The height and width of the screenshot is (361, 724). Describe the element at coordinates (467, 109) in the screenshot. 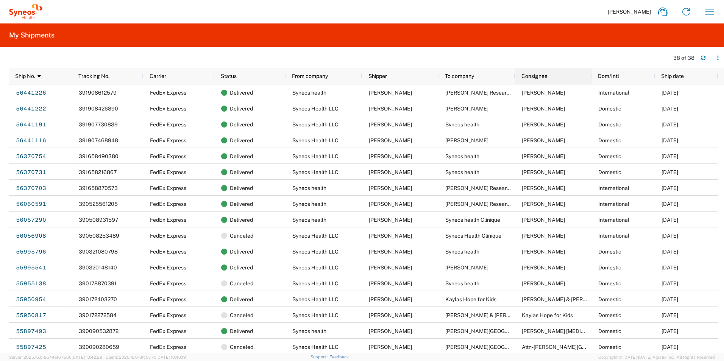

I see `span: Mallory Kramer` at that location.